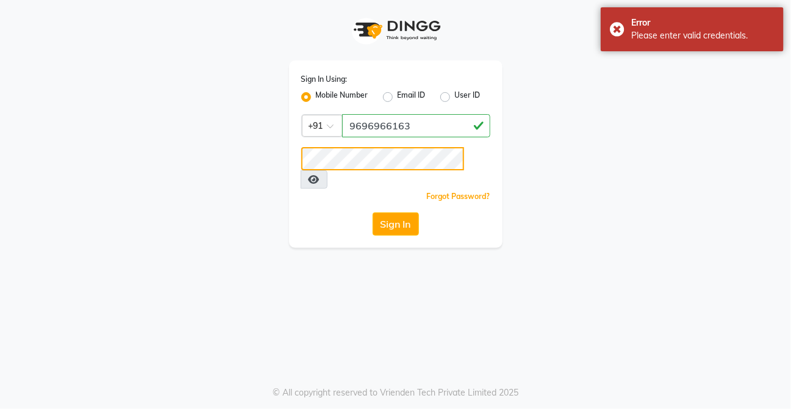 This screenshot has width=791, height=409. I want to click on label: User ID, so click(468, 97).